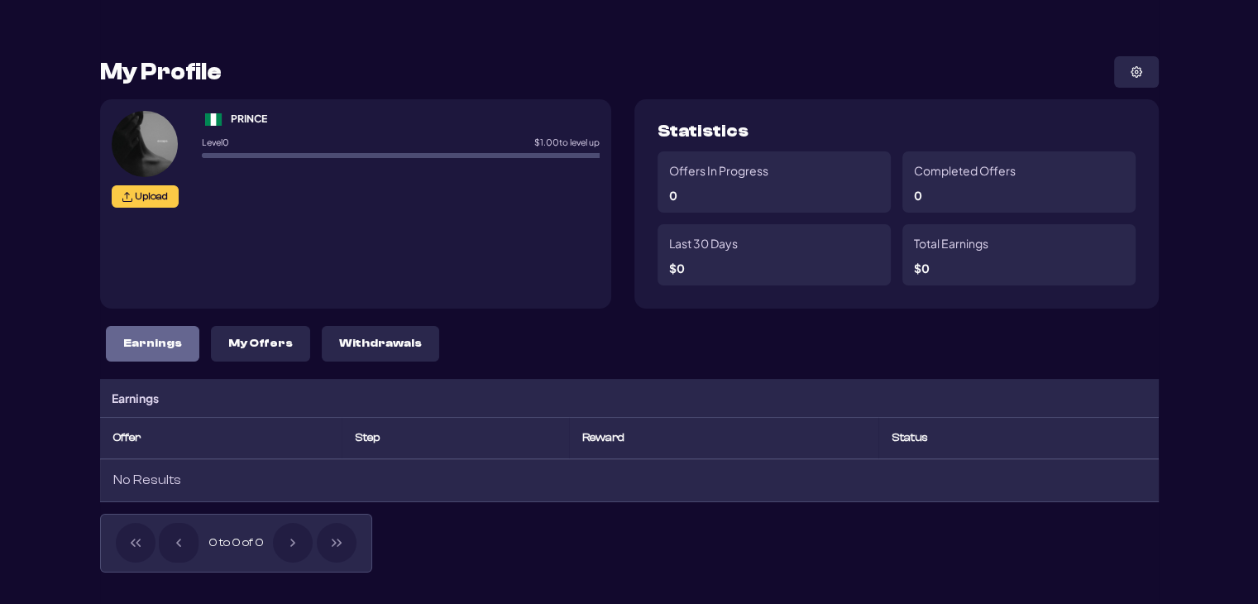 This screenshot has width=1258, height=604. What do you see at coordinates (366, 437) in the screenshot?
I see `span: Step` at bounding box center [366, 437].